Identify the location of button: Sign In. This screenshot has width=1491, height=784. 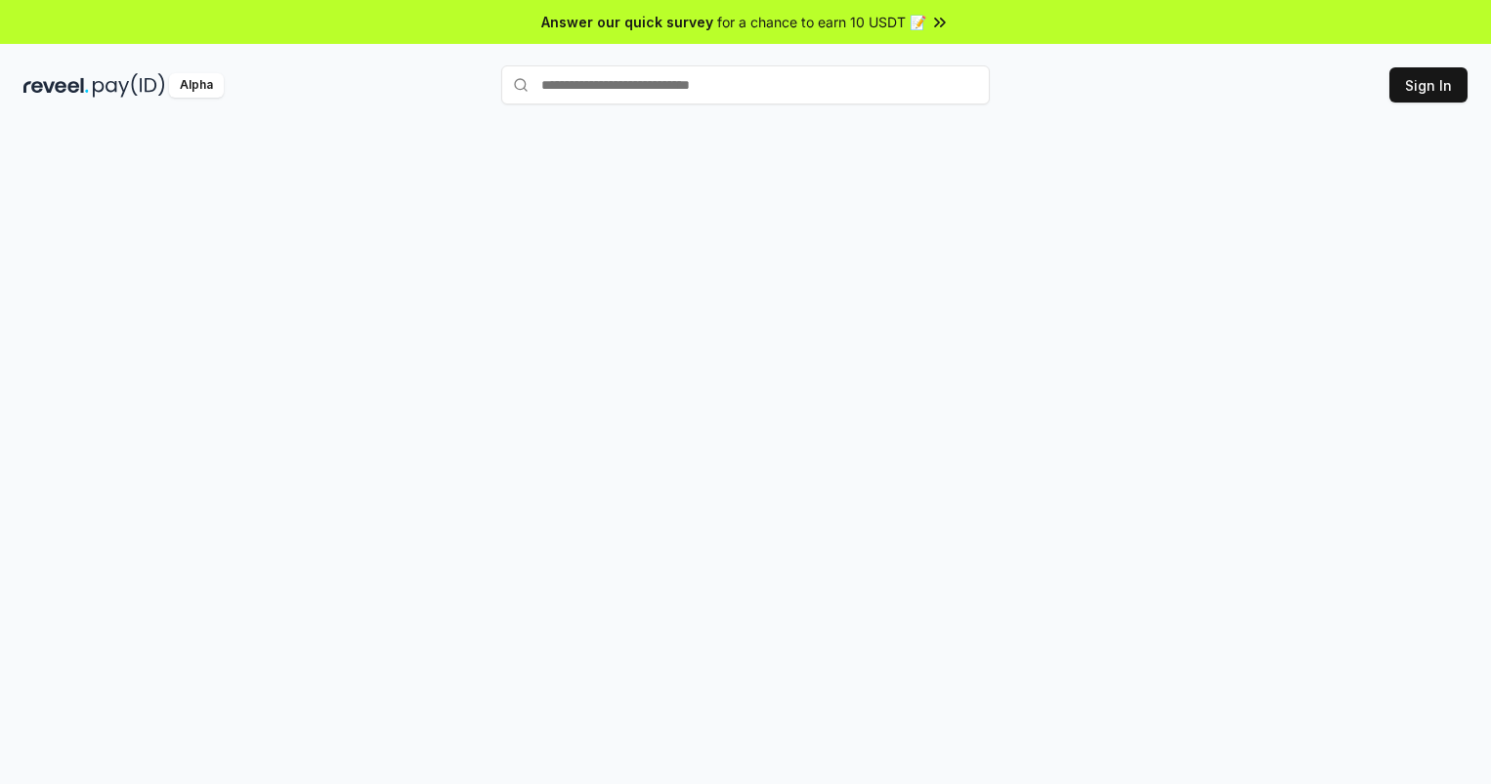
(1428, 85).